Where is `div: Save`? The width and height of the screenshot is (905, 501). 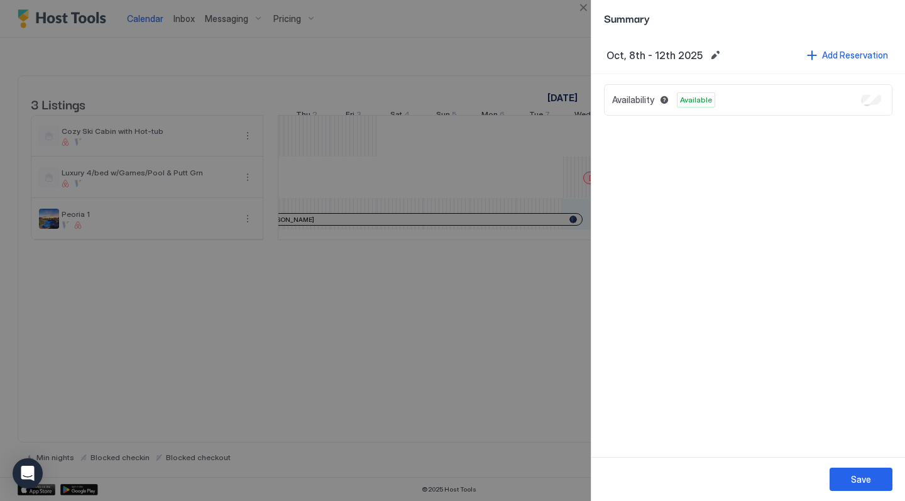 div: Save is located at coordinates (861, 479).